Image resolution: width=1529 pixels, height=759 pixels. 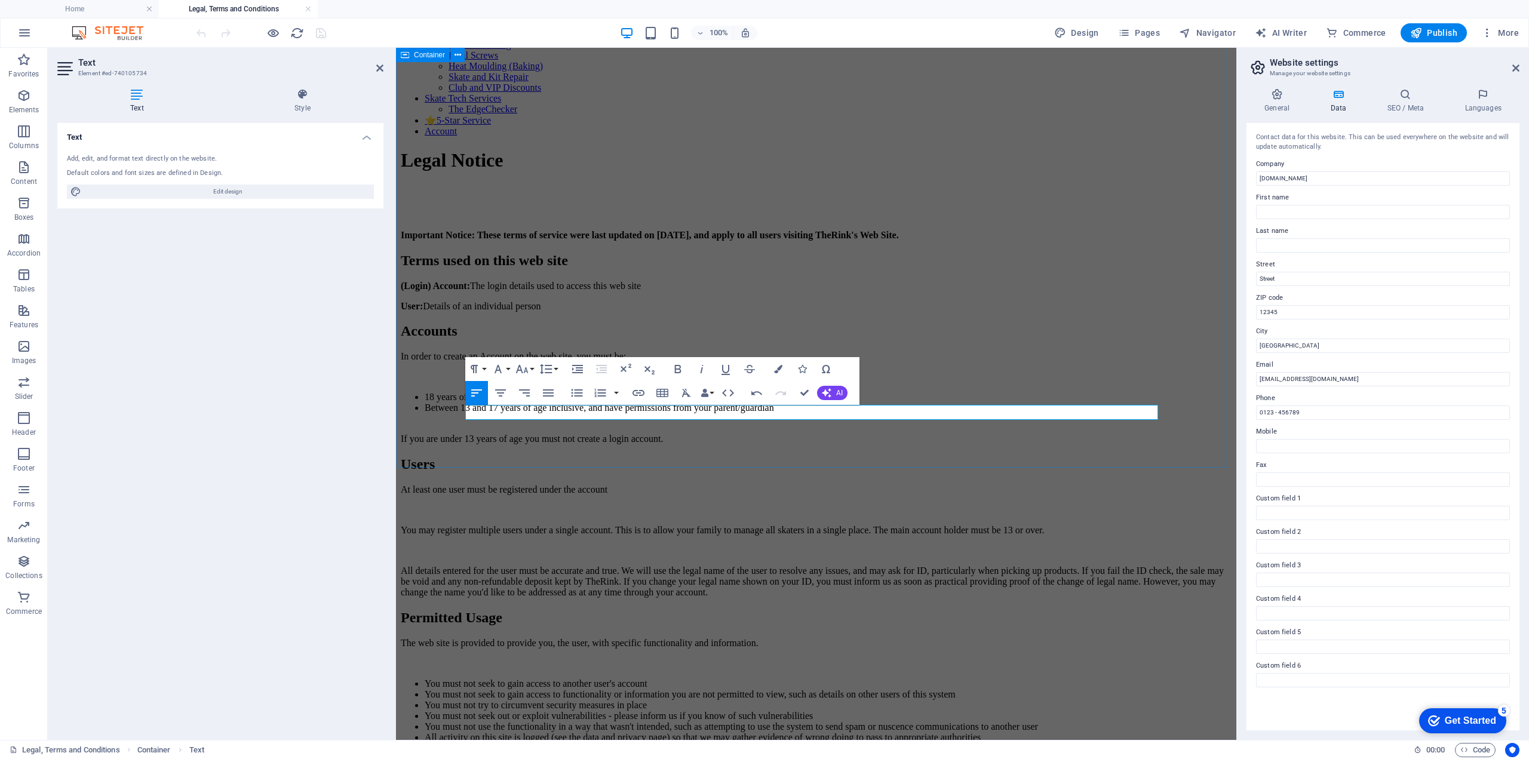 What do you see at coordinates (238, 9) in the screenshot?
I see `h4: Legal, Terms and Conditions` at bounding box center [238, 9].